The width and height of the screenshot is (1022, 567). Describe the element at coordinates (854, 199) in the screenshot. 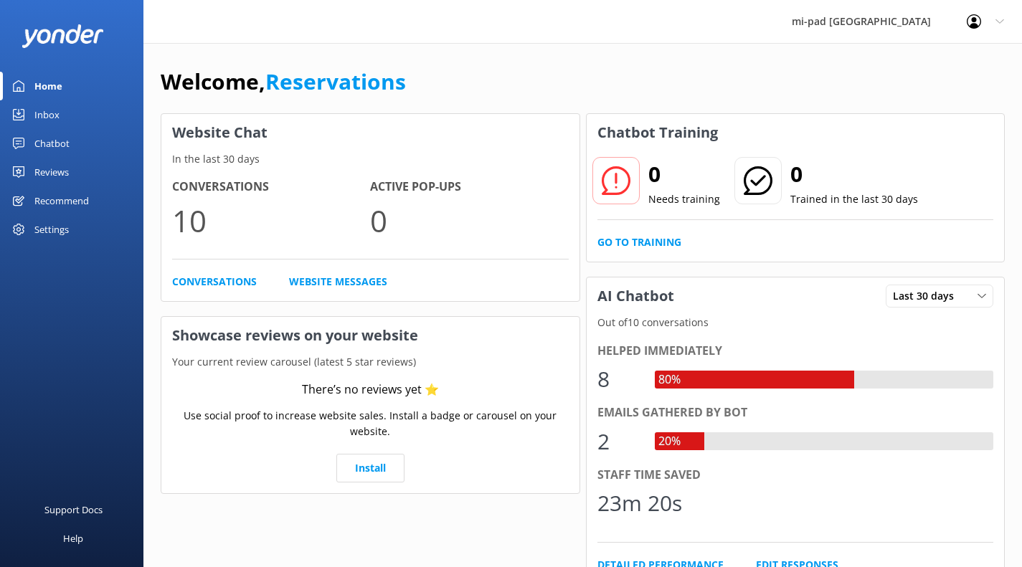

I see `p: Trained in the last 30 days` at that location.